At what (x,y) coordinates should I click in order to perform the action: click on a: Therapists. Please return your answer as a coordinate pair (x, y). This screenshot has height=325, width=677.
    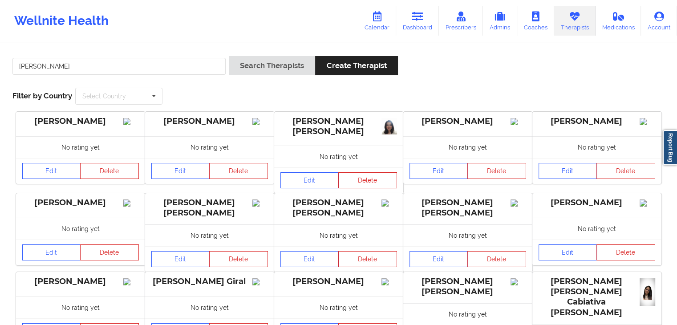
    Looking at the image, I should click on (574, 21).